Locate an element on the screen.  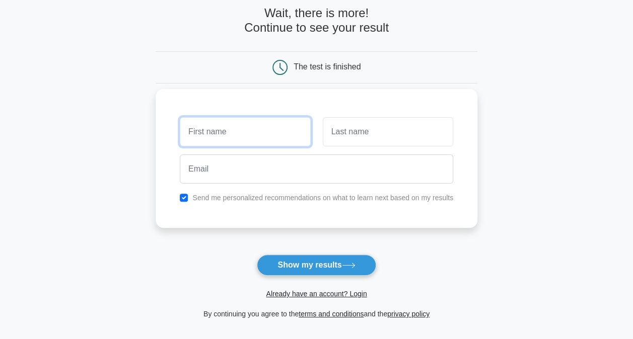
a: Already have an account? Login is located at coordinates (316, 294).